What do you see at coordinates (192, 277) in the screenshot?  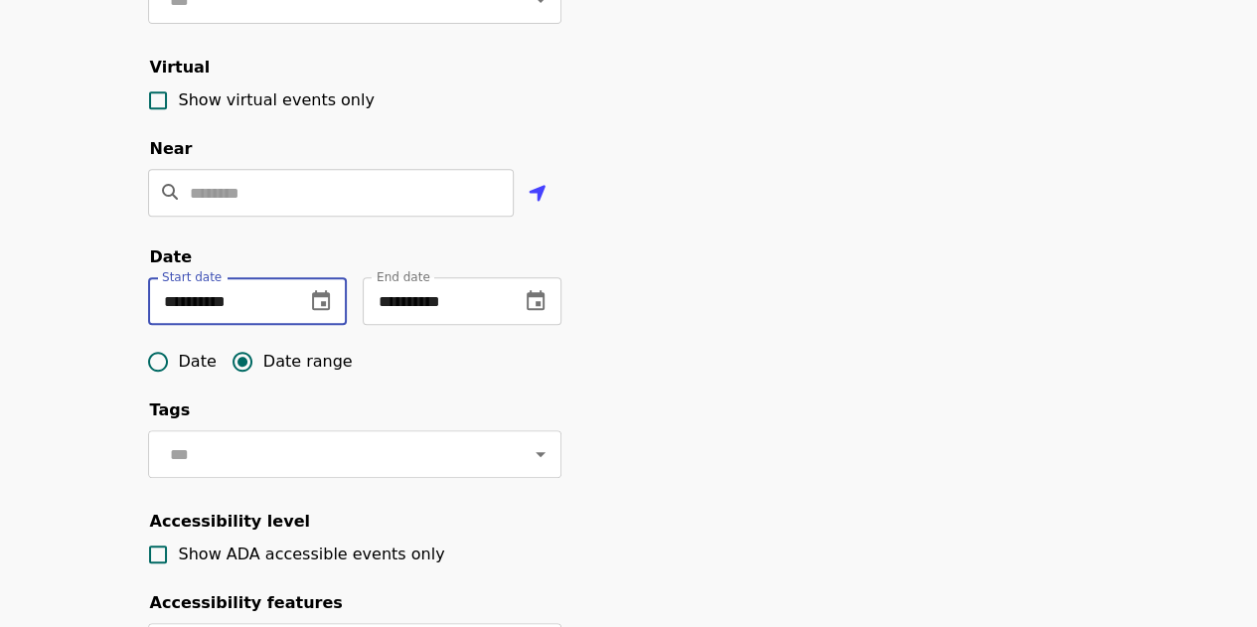 I see `span: Start date` at bounding box center [192, 277].